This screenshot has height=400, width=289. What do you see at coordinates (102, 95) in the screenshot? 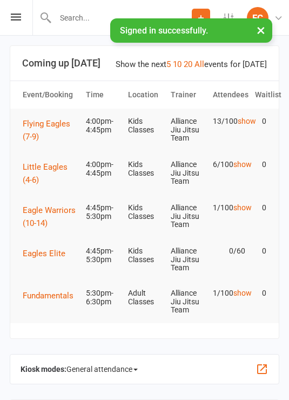
I see `th: Time` at bounding box center [102, 95].